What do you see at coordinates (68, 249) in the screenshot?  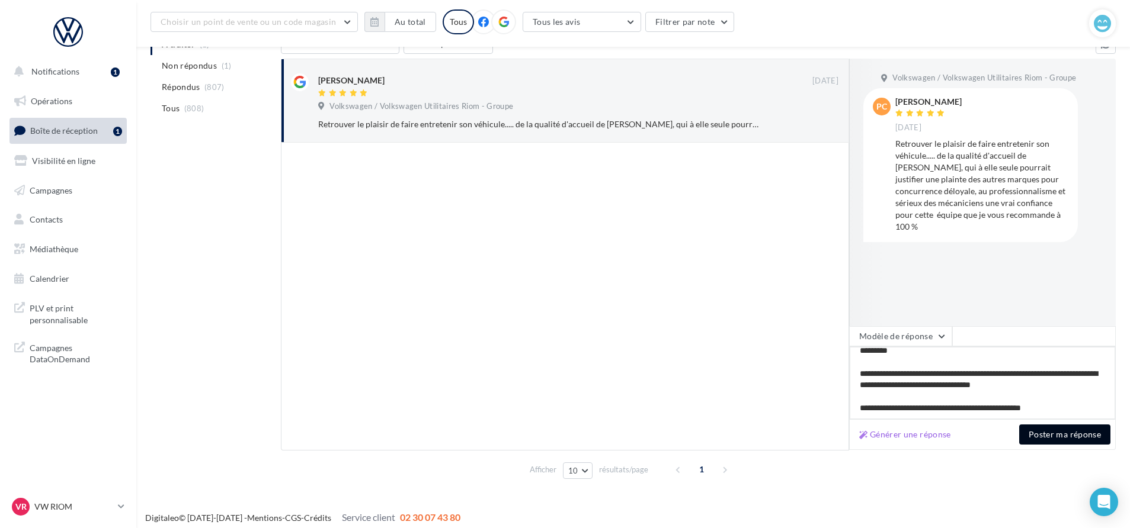 I see `a: Médiathèque` at bounding box center [68, 249].